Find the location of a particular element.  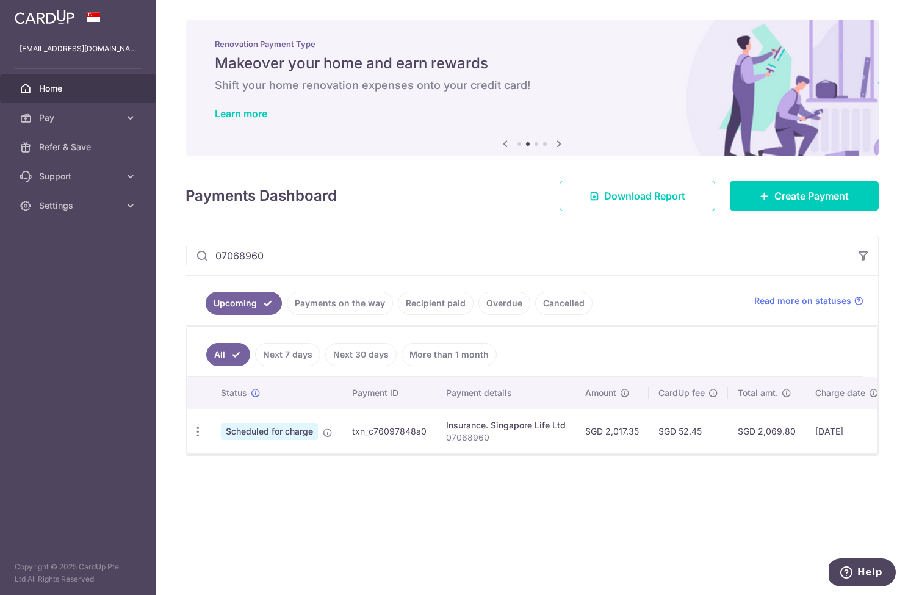

td: SGD 52.45 is located at coordinates (689, 431).